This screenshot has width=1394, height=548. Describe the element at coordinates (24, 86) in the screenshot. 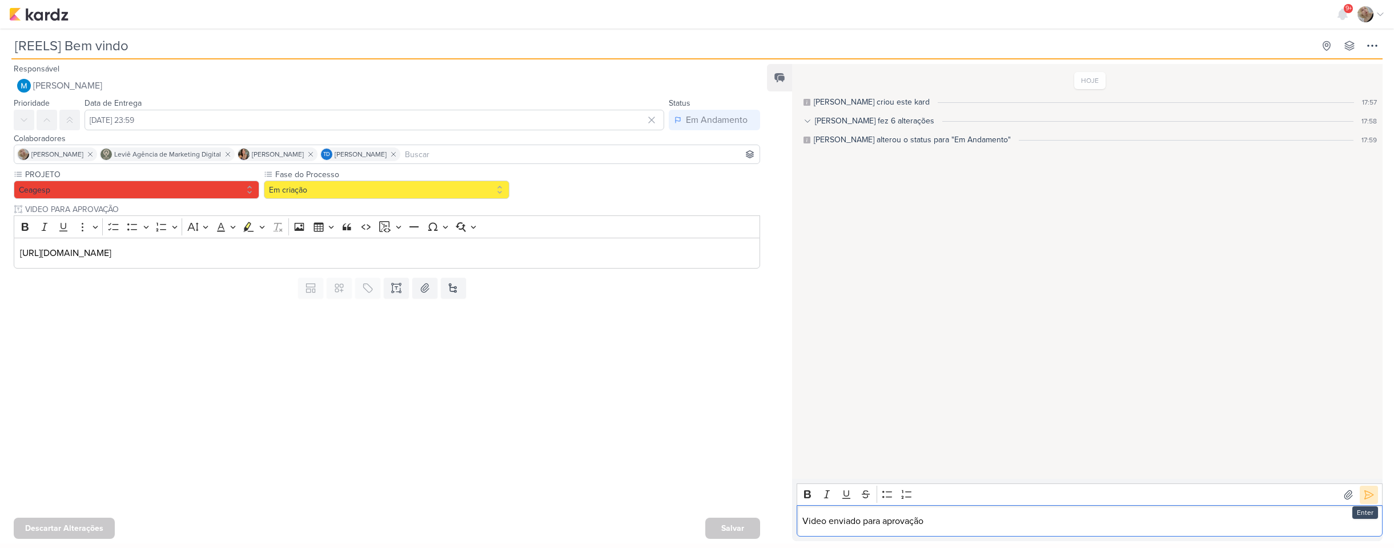

I see `img: MARIANA MIRANDA` at that location.